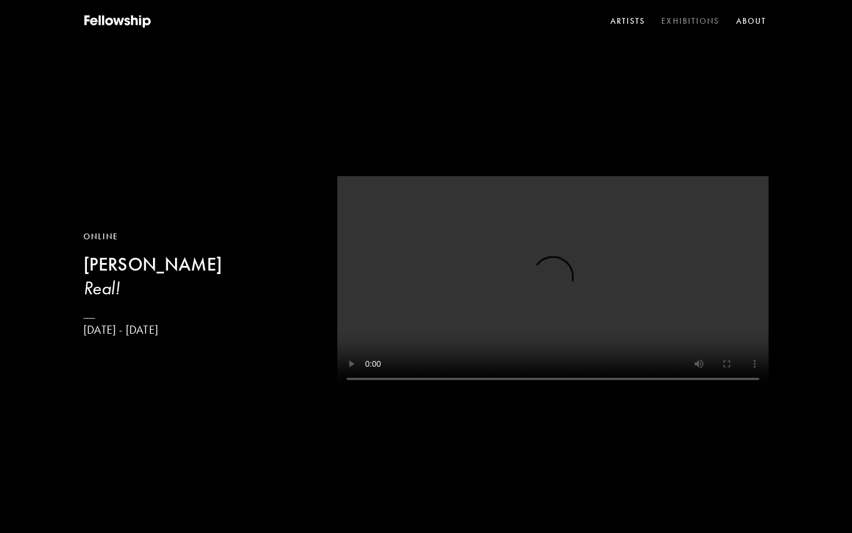  I want to click on a: About, so click(751, 21).